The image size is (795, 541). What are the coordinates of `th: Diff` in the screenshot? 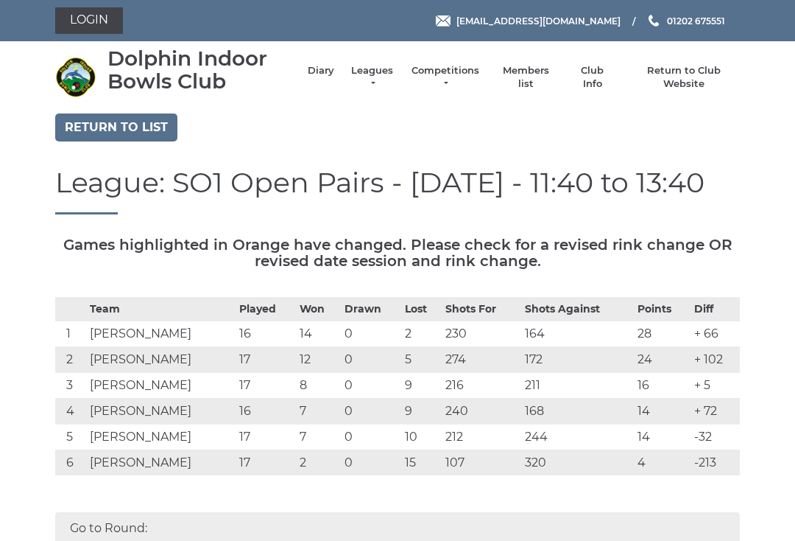 It's located at (715, 309).